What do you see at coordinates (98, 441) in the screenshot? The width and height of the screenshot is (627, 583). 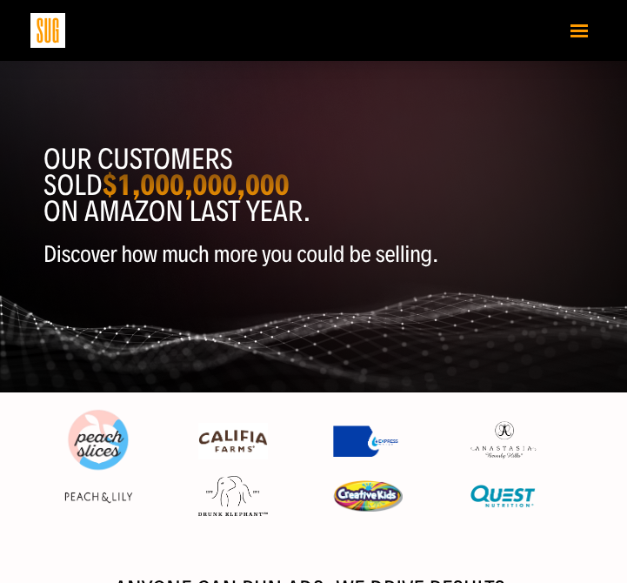 I see `img: Peach Slices` at bounding box center [98, 441].